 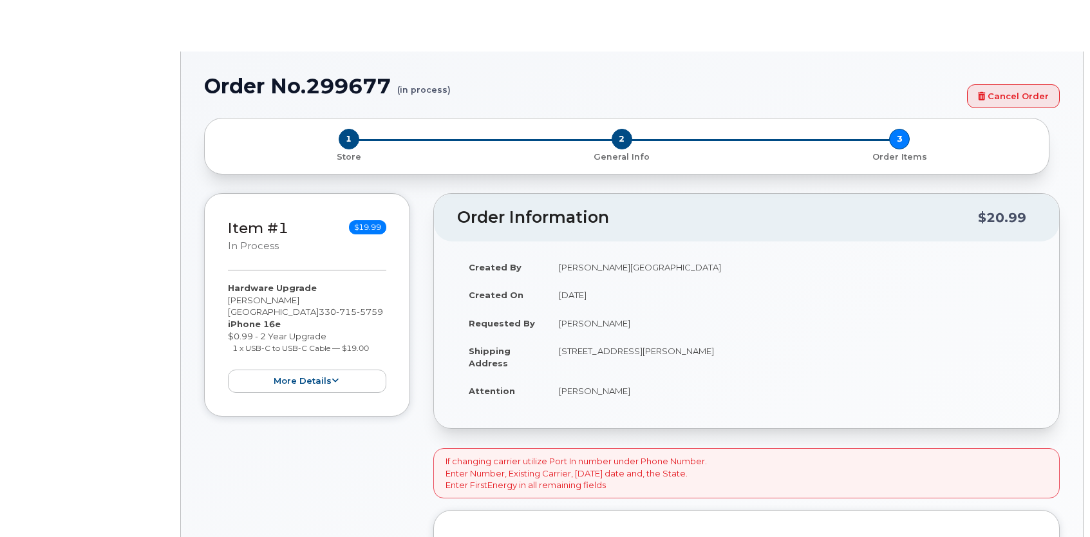 What do you see at coordinates (502, 323) in the screenshot?
I see `strong: Requested By` at bounding box center [502, 323].